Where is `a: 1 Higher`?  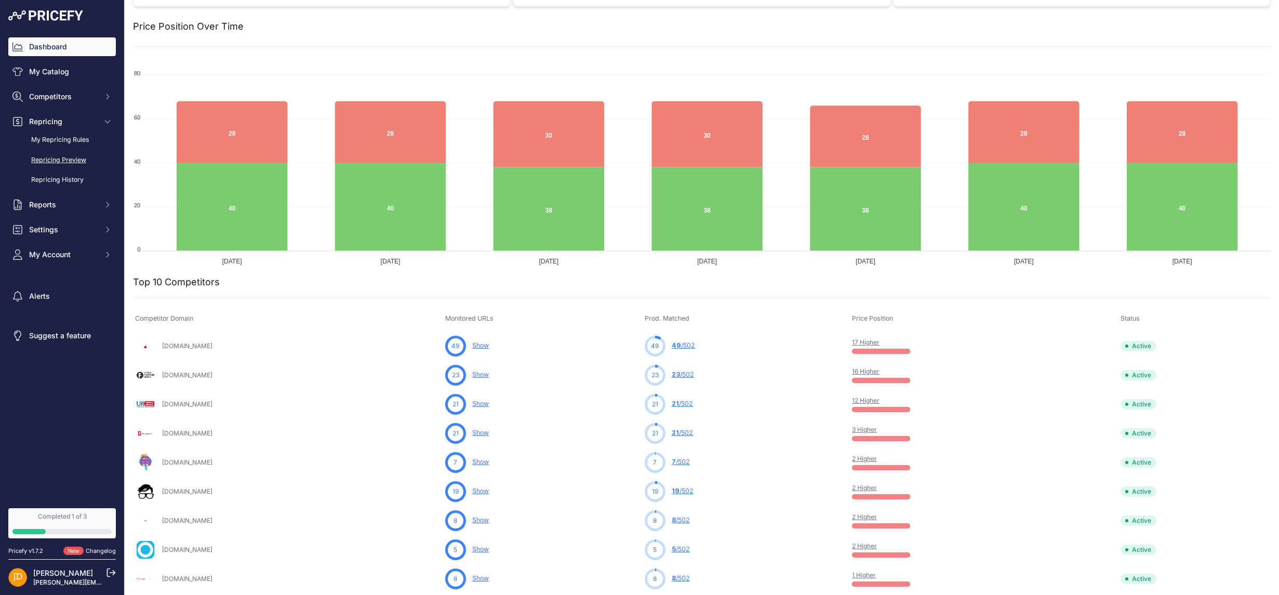
a: 1 Higher is located at coordinates (864, 575).